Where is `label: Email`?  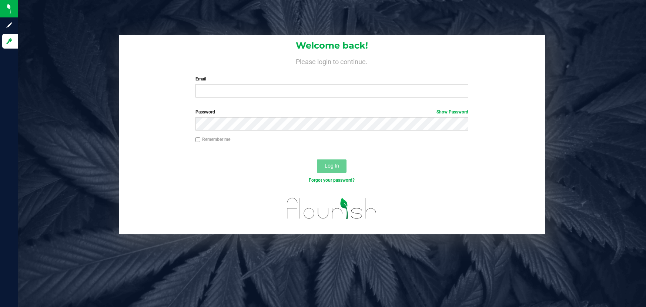
label: Email is located at coordinates (332, 79).